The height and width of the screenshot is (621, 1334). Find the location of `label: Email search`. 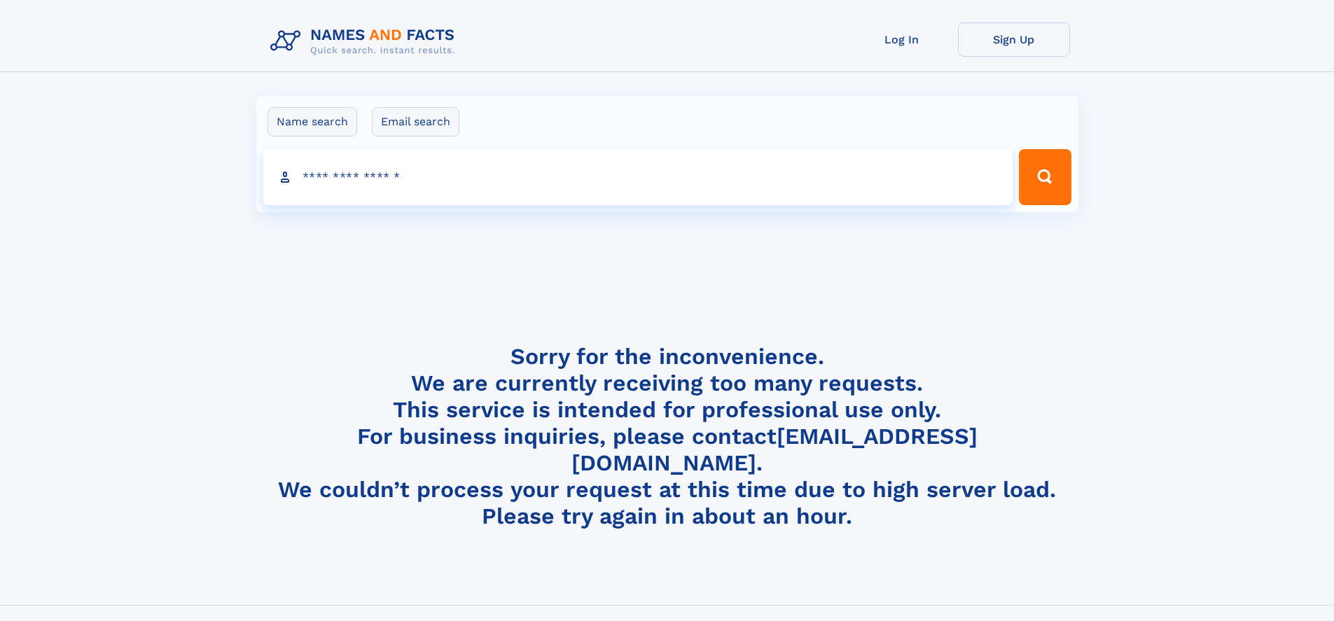

label: Email search is located at coordinates (415, 122).